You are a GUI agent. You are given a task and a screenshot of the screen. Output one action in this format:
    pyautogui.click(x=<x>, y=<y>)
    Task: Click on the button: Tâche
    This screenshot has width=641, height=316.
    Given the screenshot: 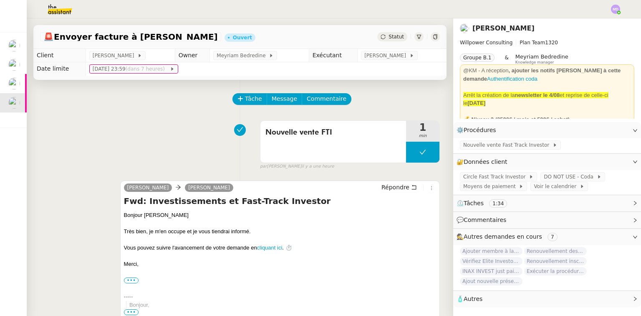 What is the action you would take?
    pyautogui.click(x=250, y=99)
    